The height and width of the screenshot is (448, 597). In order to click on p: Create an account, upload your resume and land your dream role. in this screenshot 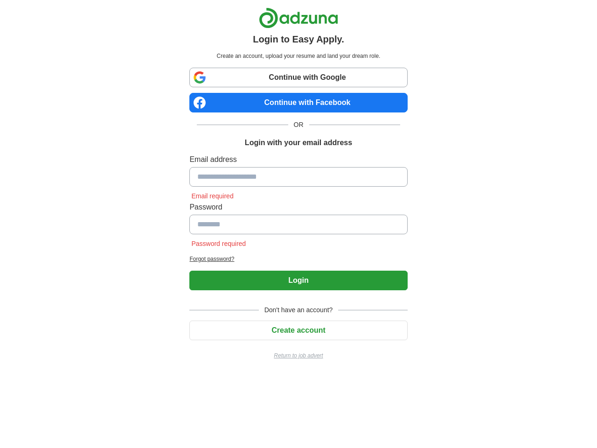, I will do `click(298, 56)`.